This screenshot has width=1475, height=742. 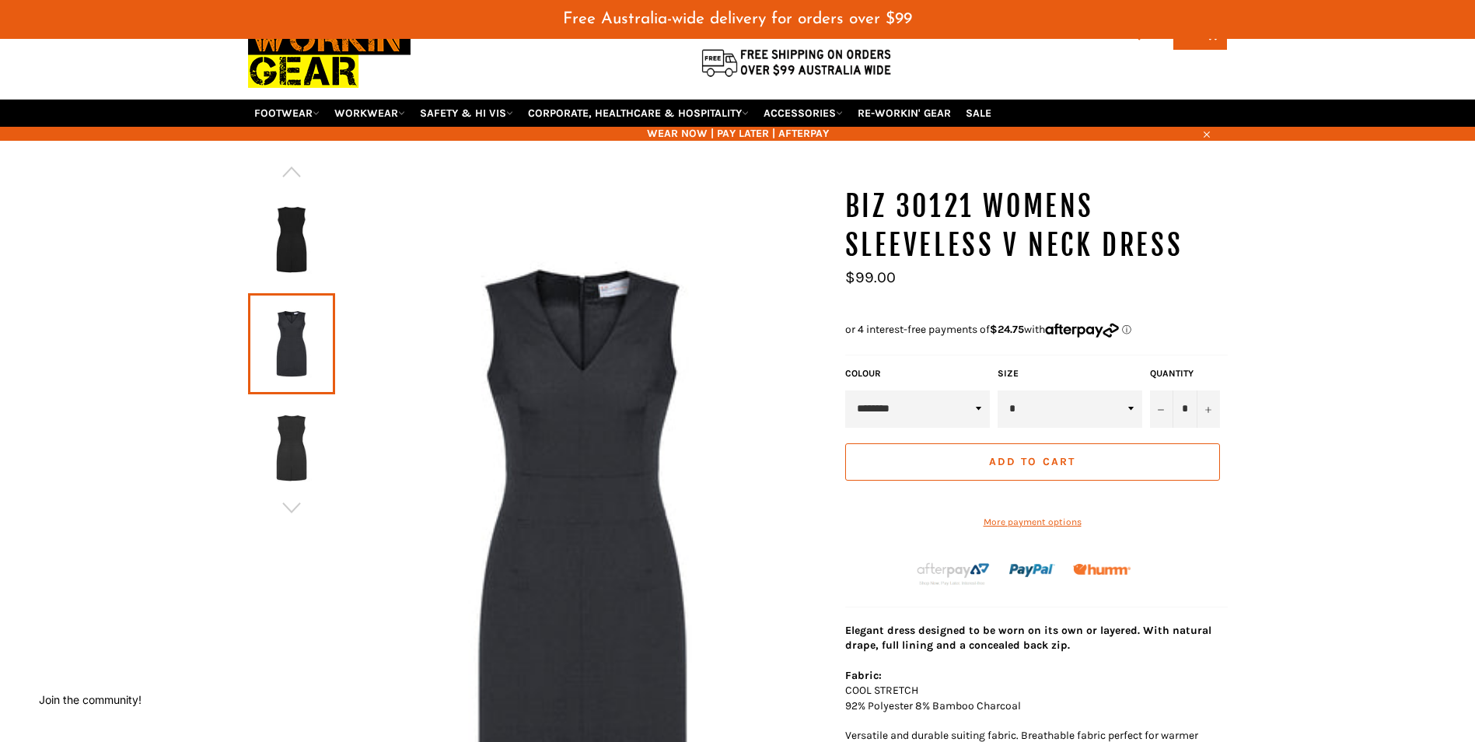 I want to click on a: SAFETY & HI VIS, so click(x=467, y=113).